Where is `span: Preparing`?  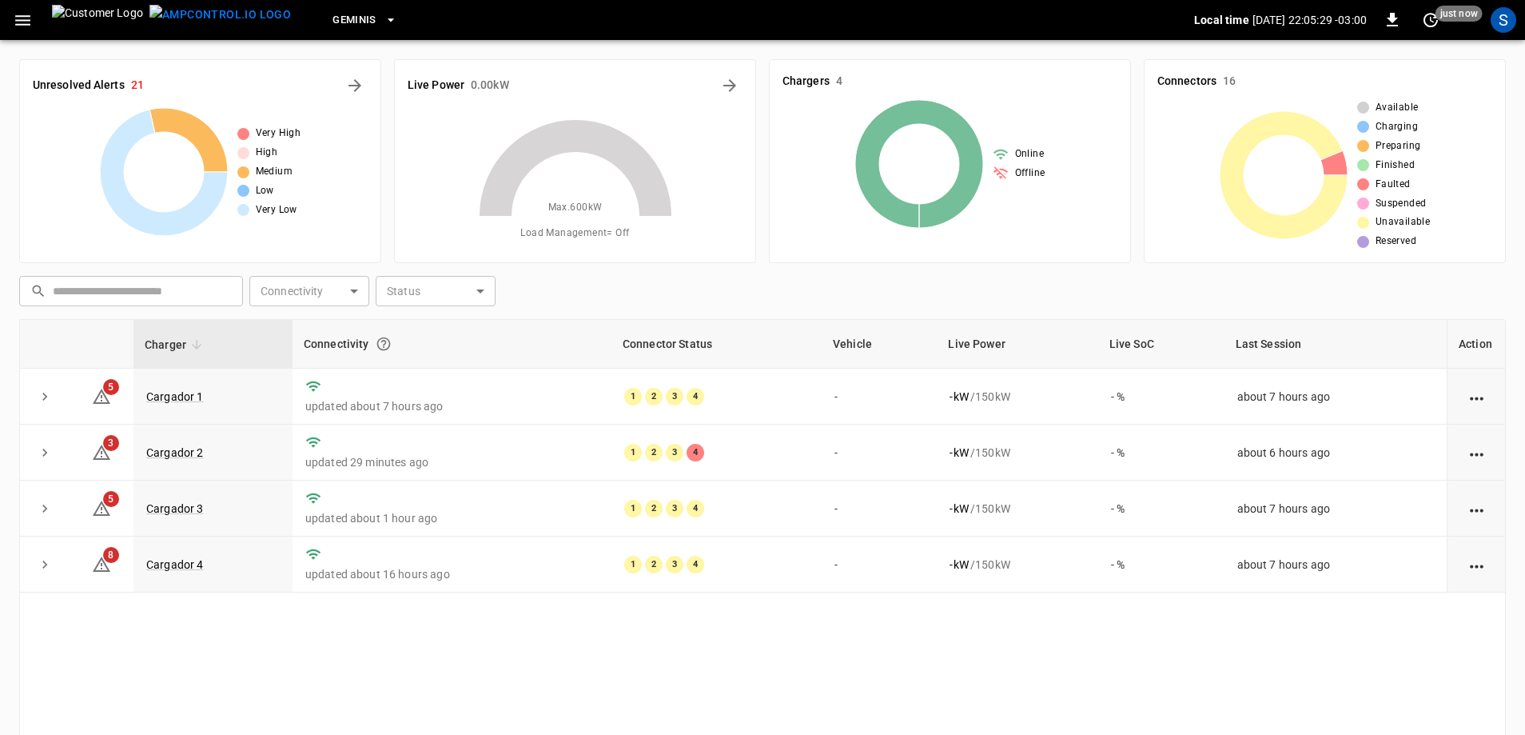 span: Preparing is located at coordinates (1398, 146).